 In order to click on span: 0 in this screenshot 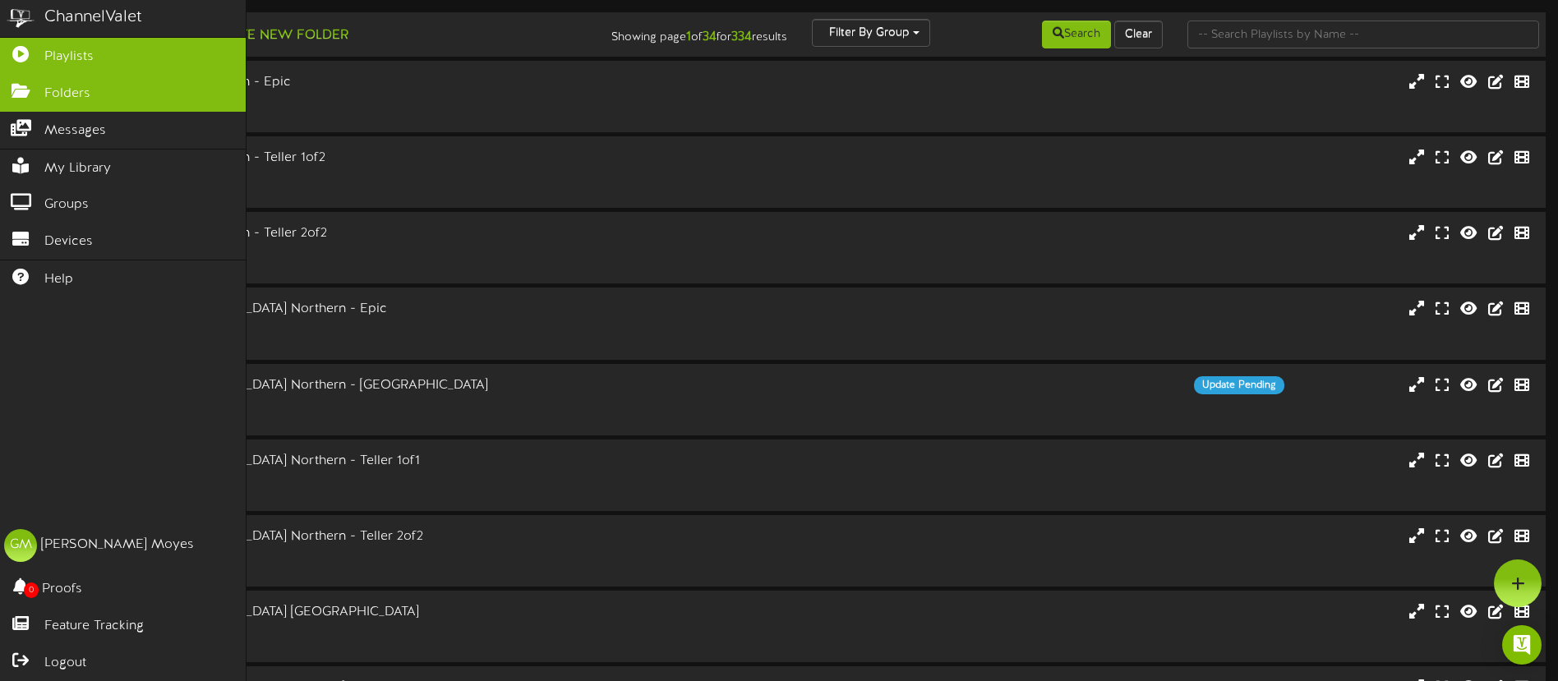, I will do `click(31, 590)`.